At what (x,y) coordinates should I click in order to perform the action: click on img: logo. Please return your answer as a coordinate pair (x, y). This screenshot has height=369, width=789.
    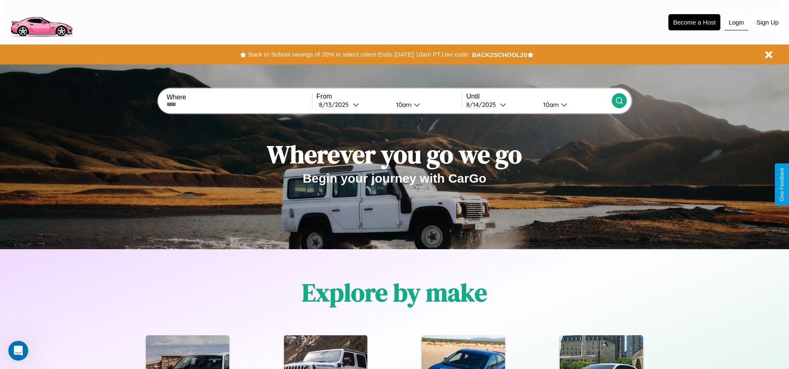
    Looking at the image, I should click on (41, 21).